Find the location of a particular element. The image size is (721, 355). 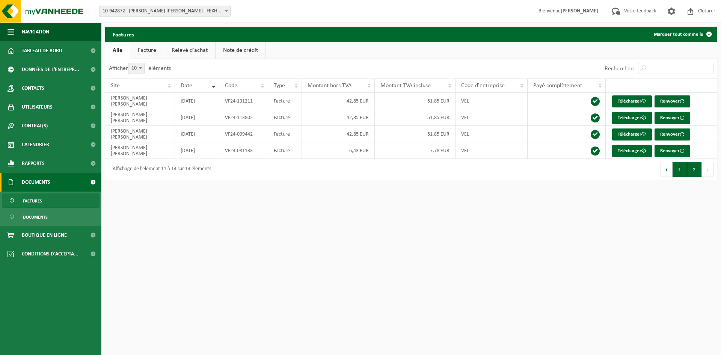

span: Code is located at coordinates (231, 86).